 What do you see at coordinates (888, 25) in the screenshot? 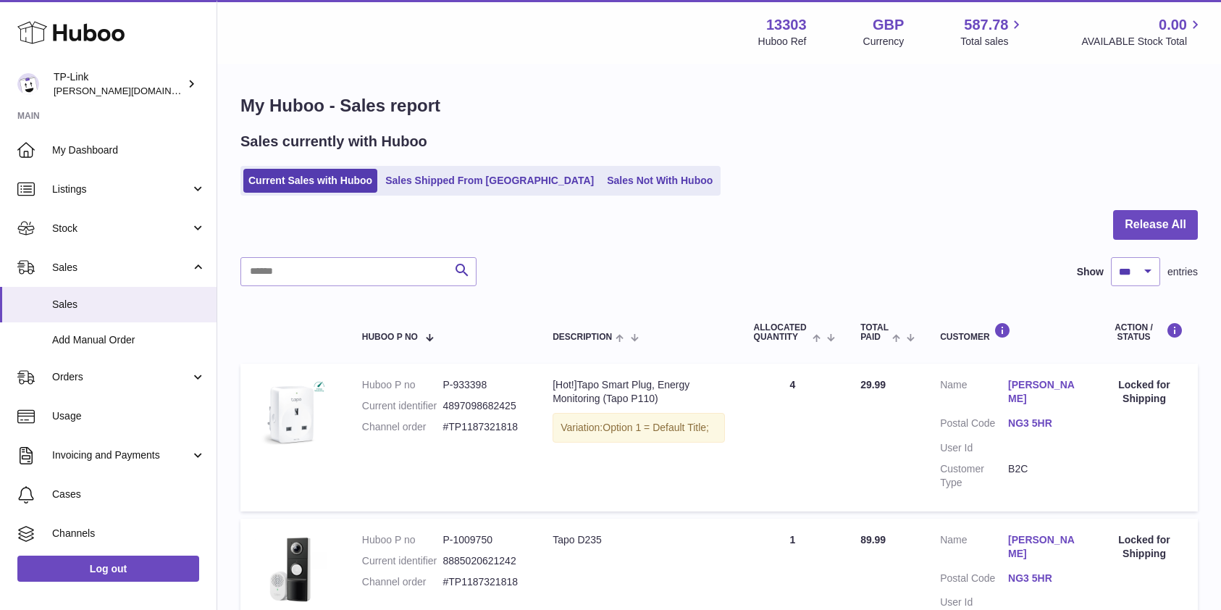
I see `strong: GBP` at bounding box center [888, 25].